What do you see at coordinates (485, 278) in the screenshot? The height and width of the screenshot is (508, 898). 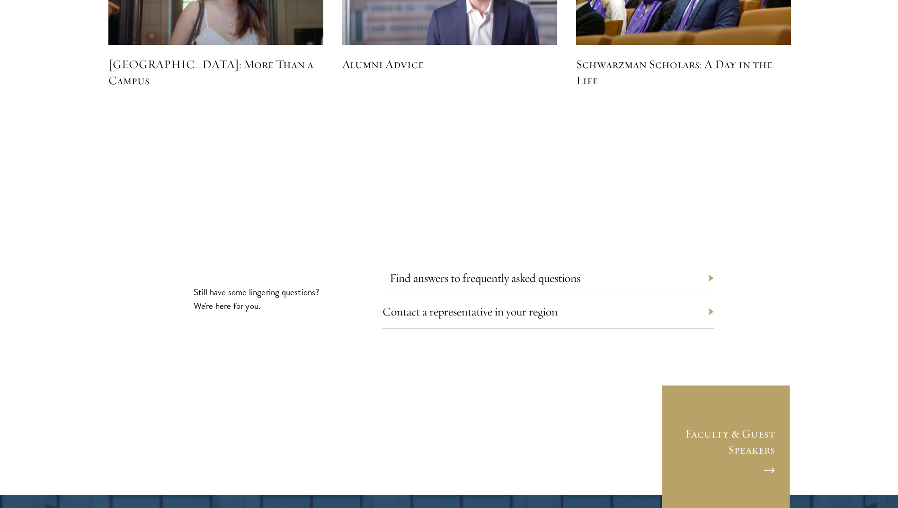 I see `a: Find answers to frequently asked questions` at bounding box center [485, 278].